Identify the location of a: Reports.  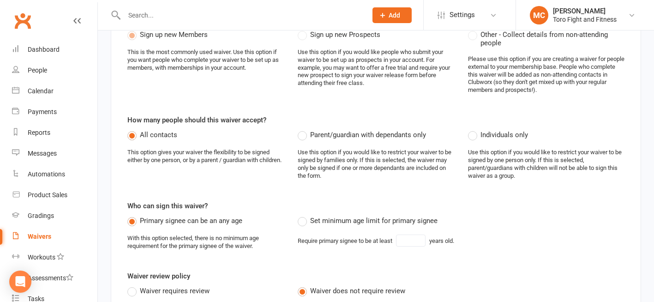
(54, 133).